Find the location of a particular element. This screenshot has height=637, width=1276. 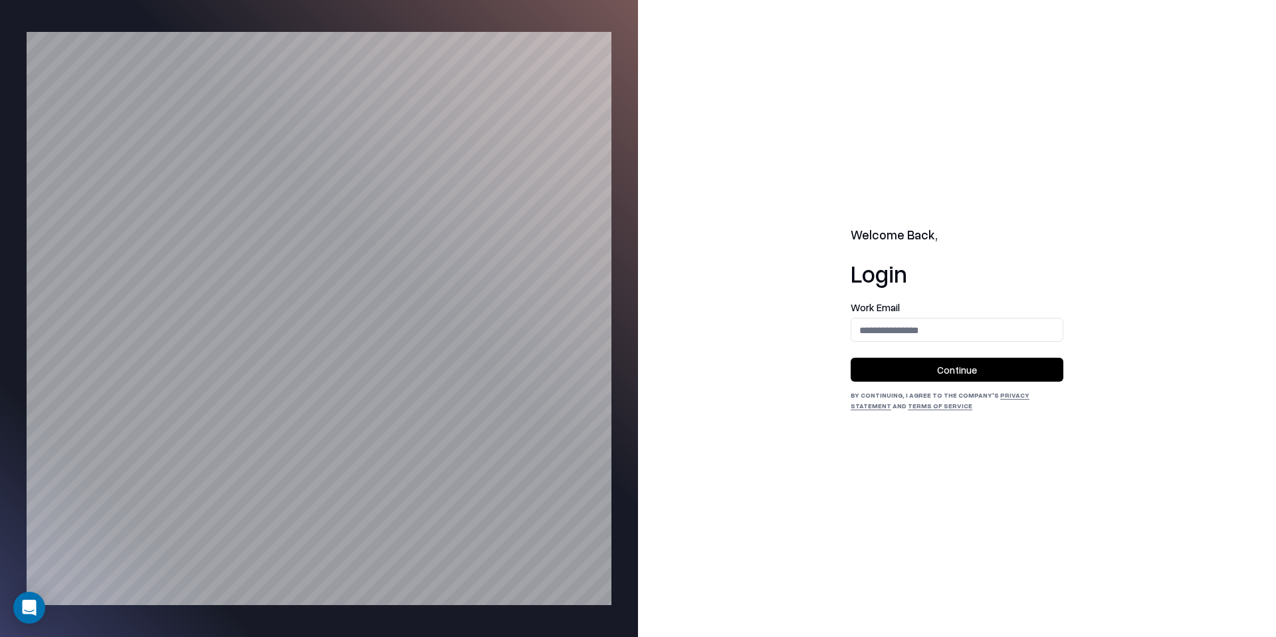

h1: Login is located at coordinates (957, 273).